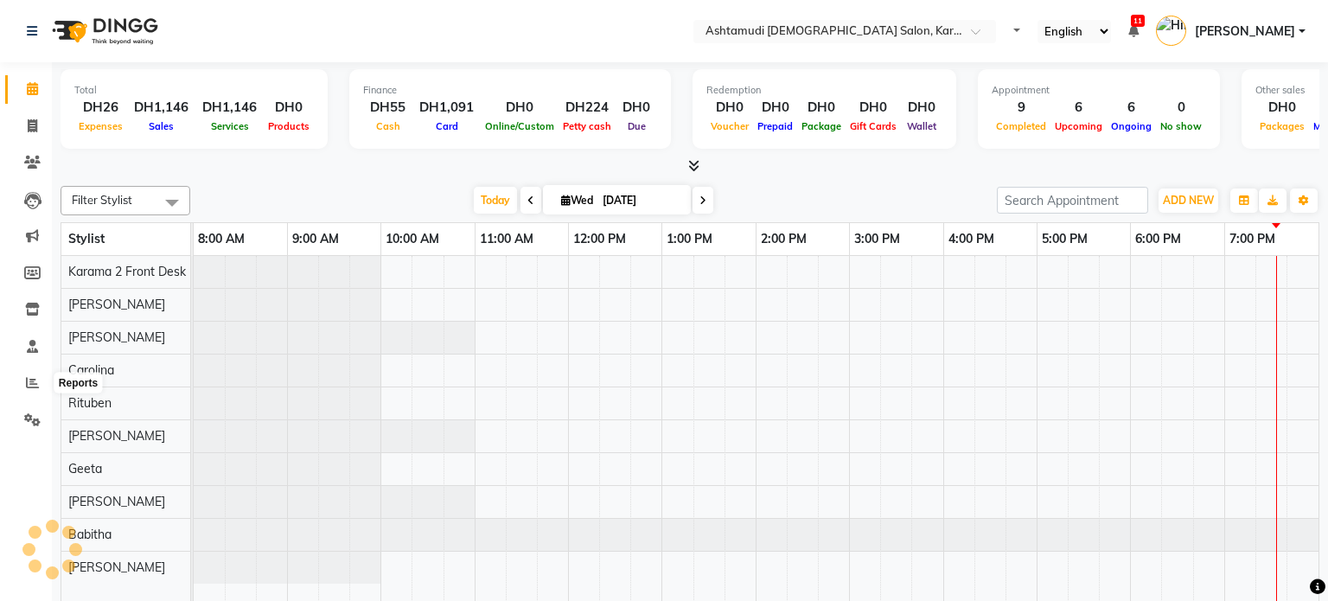 The height and width of the screenshot is (601, 1328). What do you see at coordinates (689, 239) in the screenshot?
I see `a: 1:00 PM` at bounding box center [689, 239].